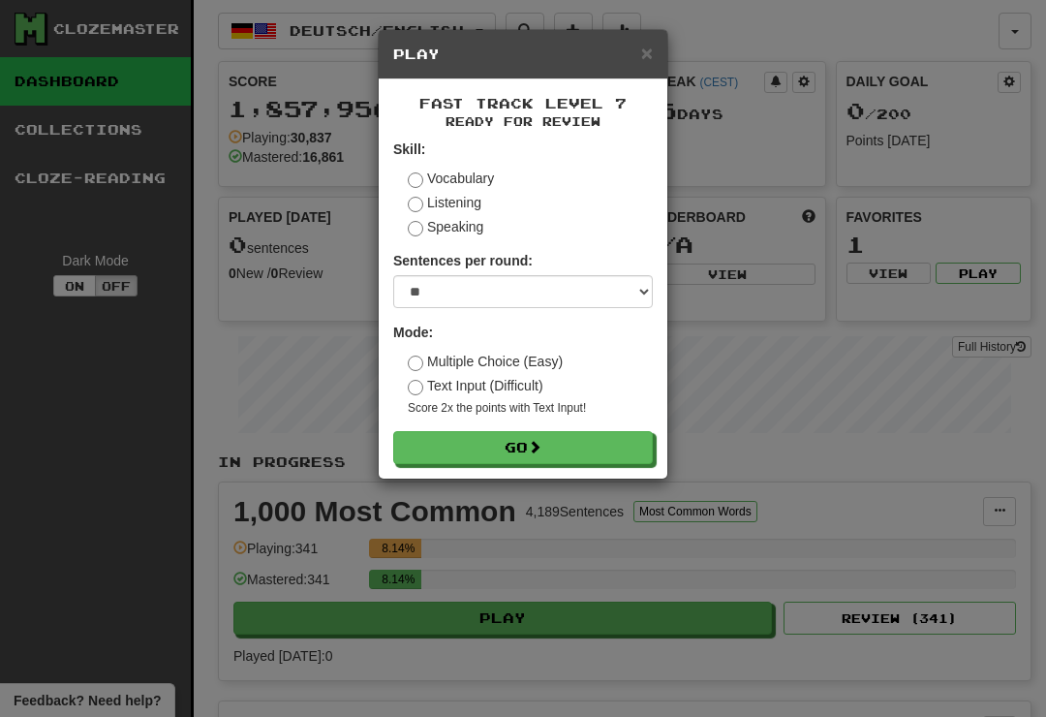 The width and height of the screenshot is (1046, 717). What do you see at coordinates (416, 204) in the screenshot?
I see `input: Listening` at bounding box center [416, 204].